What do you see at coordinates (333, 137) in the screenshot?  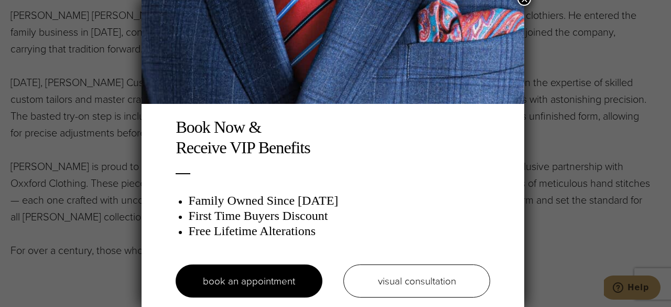 I see `h2: Book Now & Receive VIP Benefits` at bounding box center [333, 137].